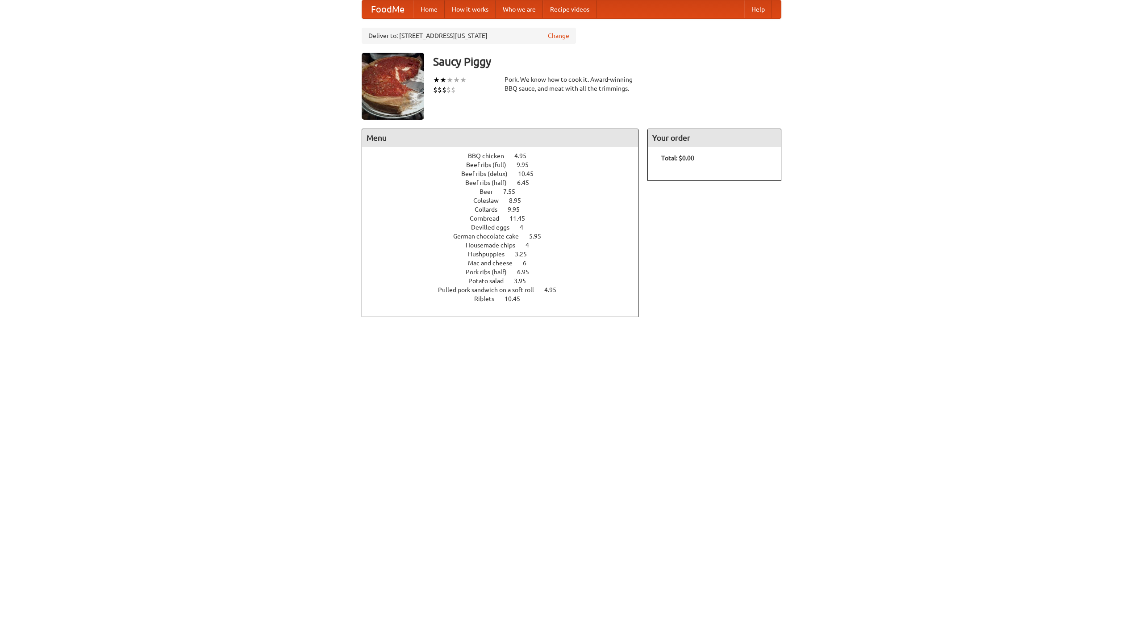  What do you see at coordinates (495, 227) in the screenshot?
I see `span: Devilled eggs` at bounding box center [495, 227].